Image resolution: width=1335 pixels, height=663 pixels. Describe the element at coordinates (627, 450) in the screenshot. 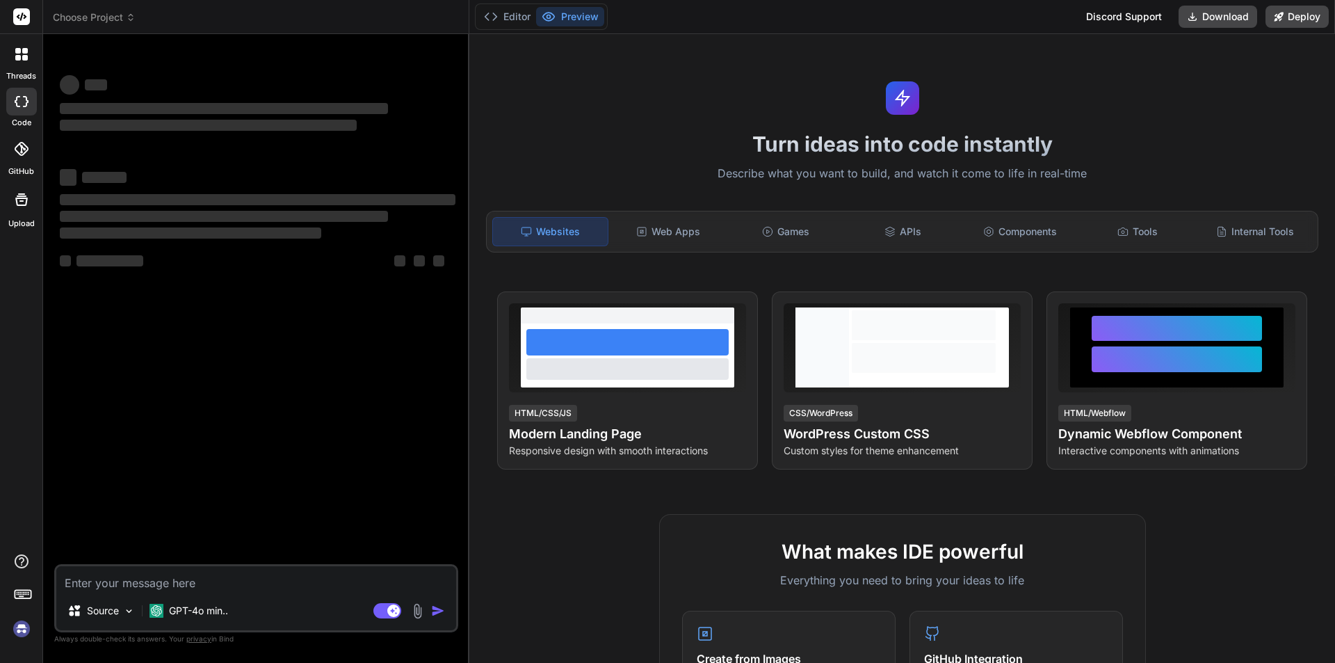

I see `p: Responsive design with smooth interactions` at that location.